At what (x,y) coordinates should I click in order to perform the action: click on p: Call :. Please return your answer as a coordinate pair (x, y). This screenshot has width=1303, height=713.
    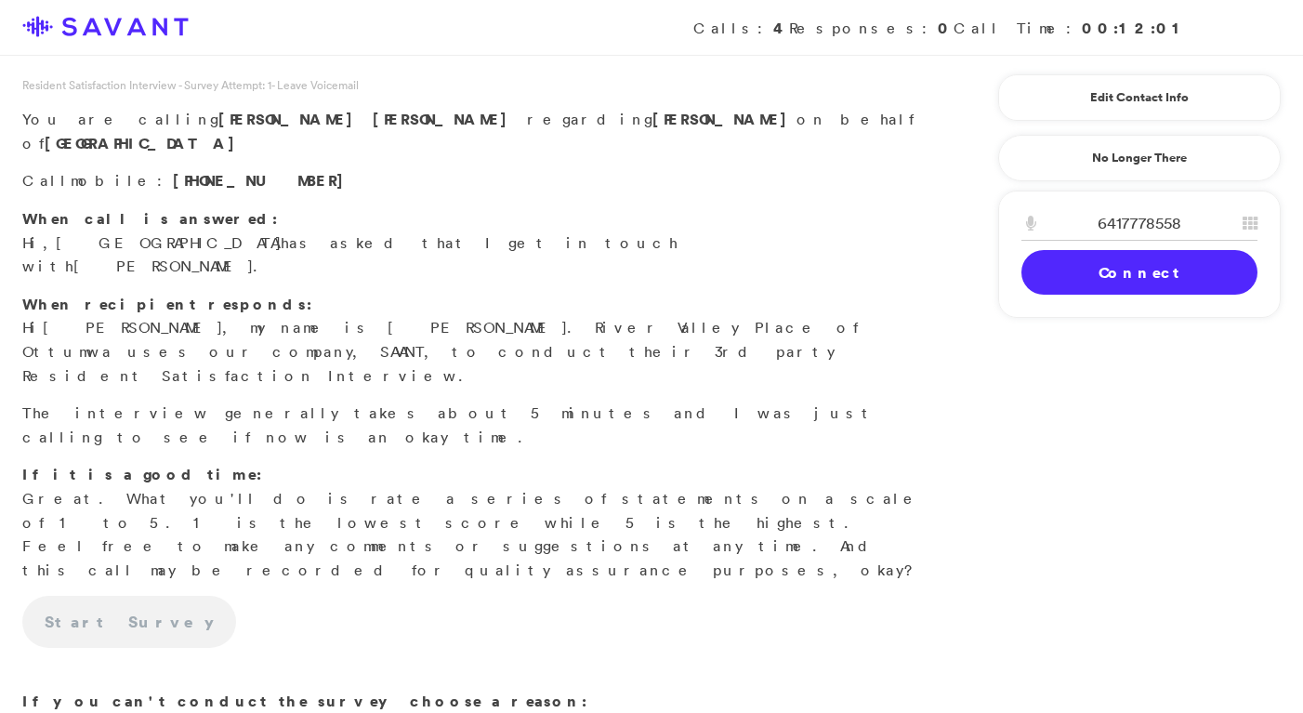
    Looking at the image, I should click on (475, 181).